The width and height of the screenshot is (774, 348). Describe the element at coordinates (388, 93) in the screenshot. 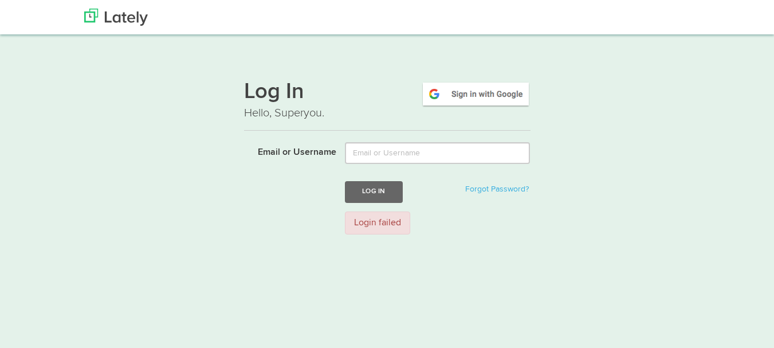

I see `h1: Log In` at that location.